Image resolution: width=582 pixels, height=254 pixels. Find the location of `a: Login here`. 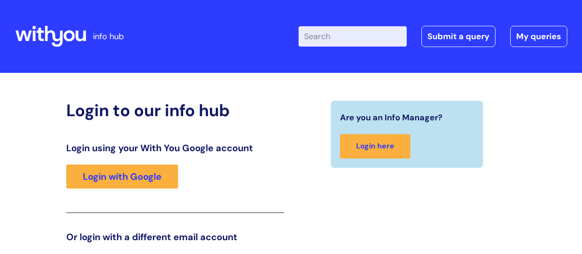

a: Login here is located at coordinates (375, 146).